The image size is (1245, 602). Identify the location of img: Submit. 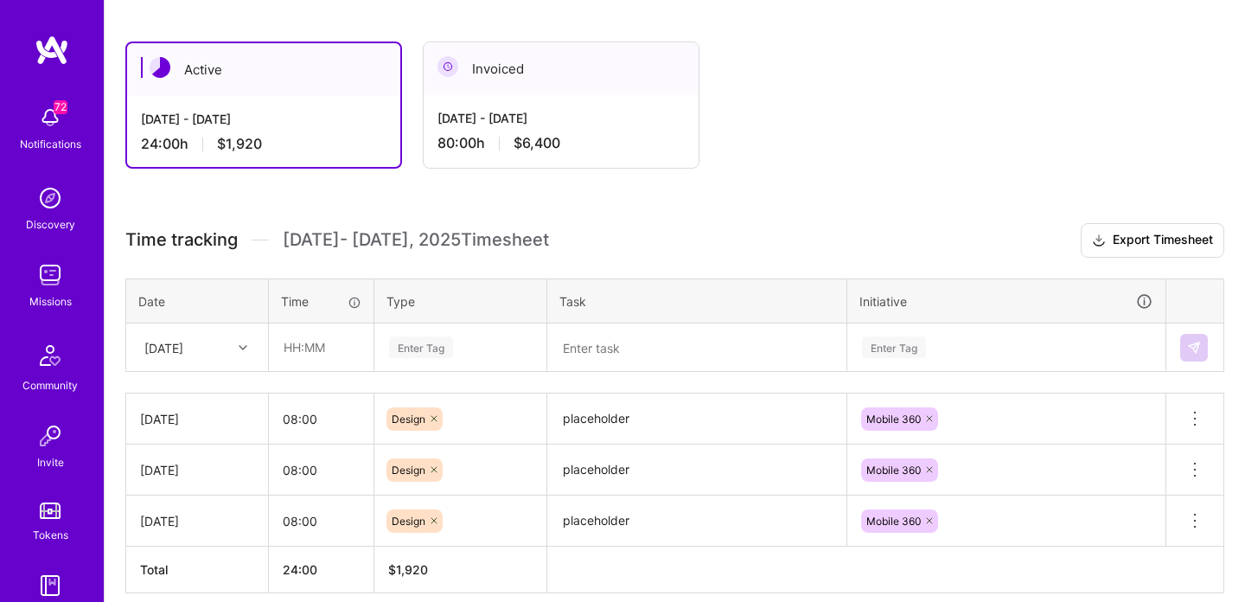
(1194, 347).